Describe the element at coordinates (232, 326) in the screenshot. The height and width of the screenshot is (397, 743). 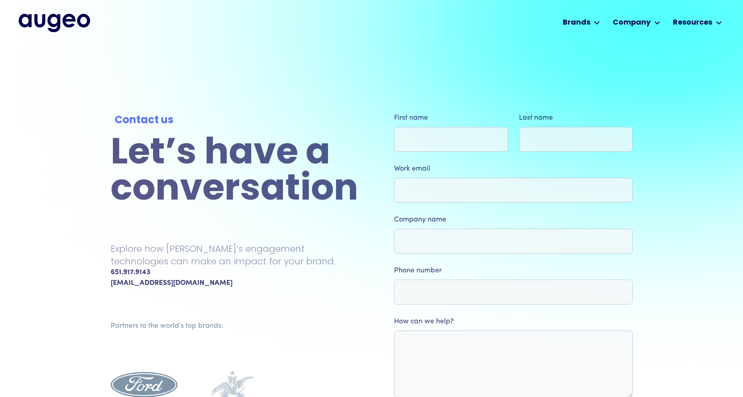
I see `div: Partners to the world’s top brands:` at that location.